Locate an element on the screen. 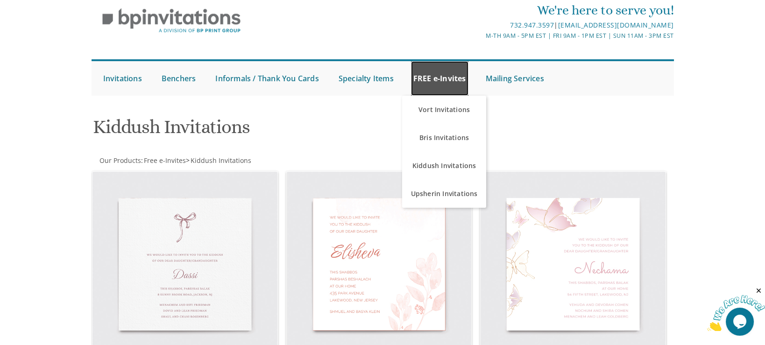 Image resolution: width=765 pixels, height=345 pixels. a: Vort Invitations is located at coordinates (444, 110).